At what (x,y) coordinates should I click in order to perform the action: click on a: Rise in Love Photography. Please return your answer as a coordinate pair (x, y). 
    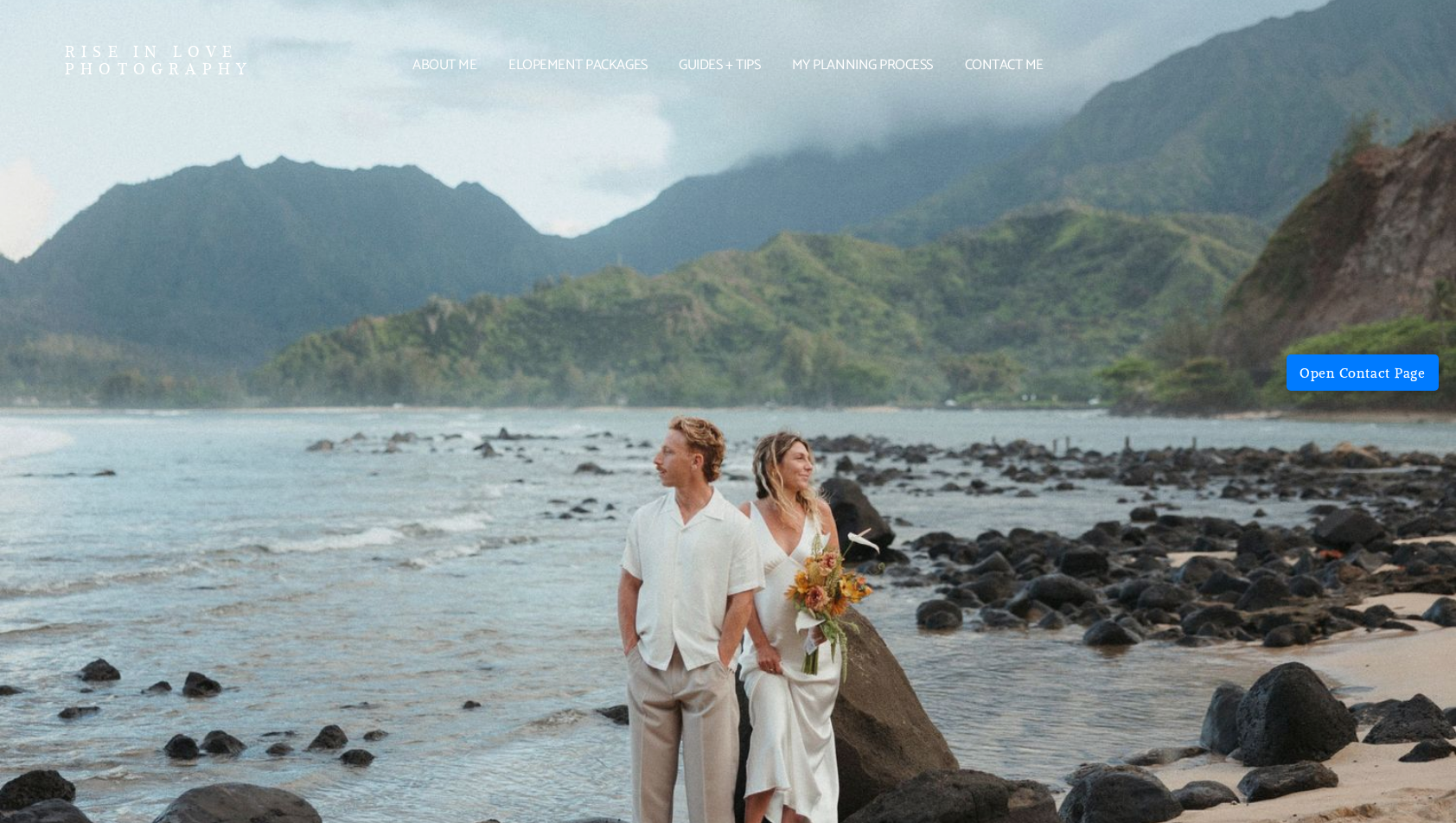
    Looking at the image, I should click on (217, 61).